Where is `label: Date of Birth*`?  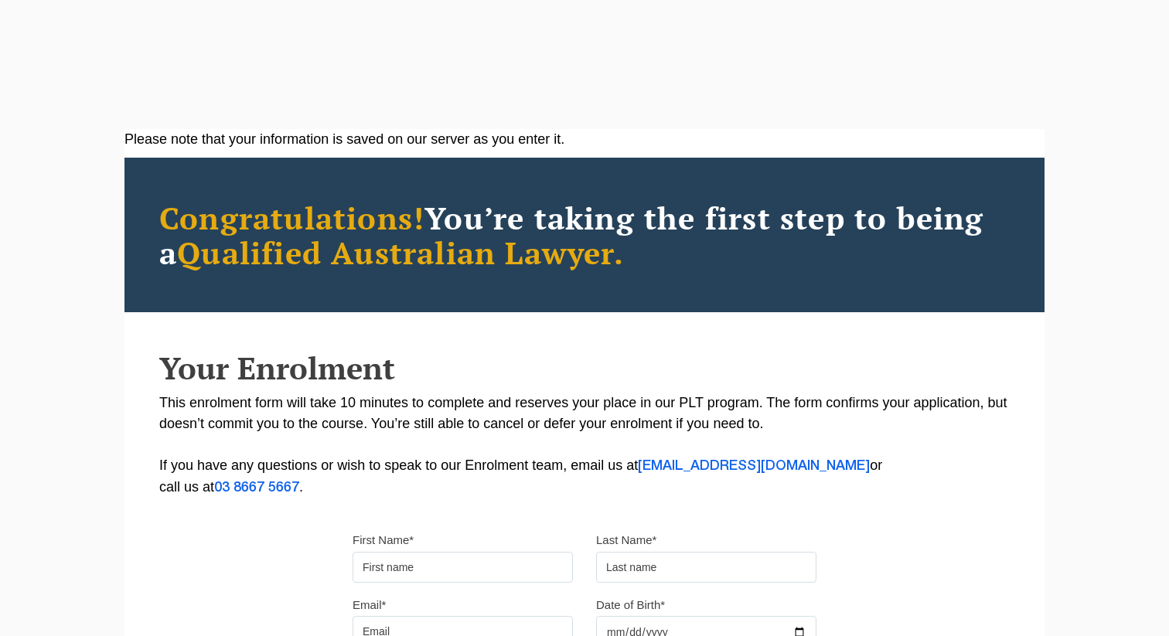 label: Date of Birth* is located at coordinates (630, 605).